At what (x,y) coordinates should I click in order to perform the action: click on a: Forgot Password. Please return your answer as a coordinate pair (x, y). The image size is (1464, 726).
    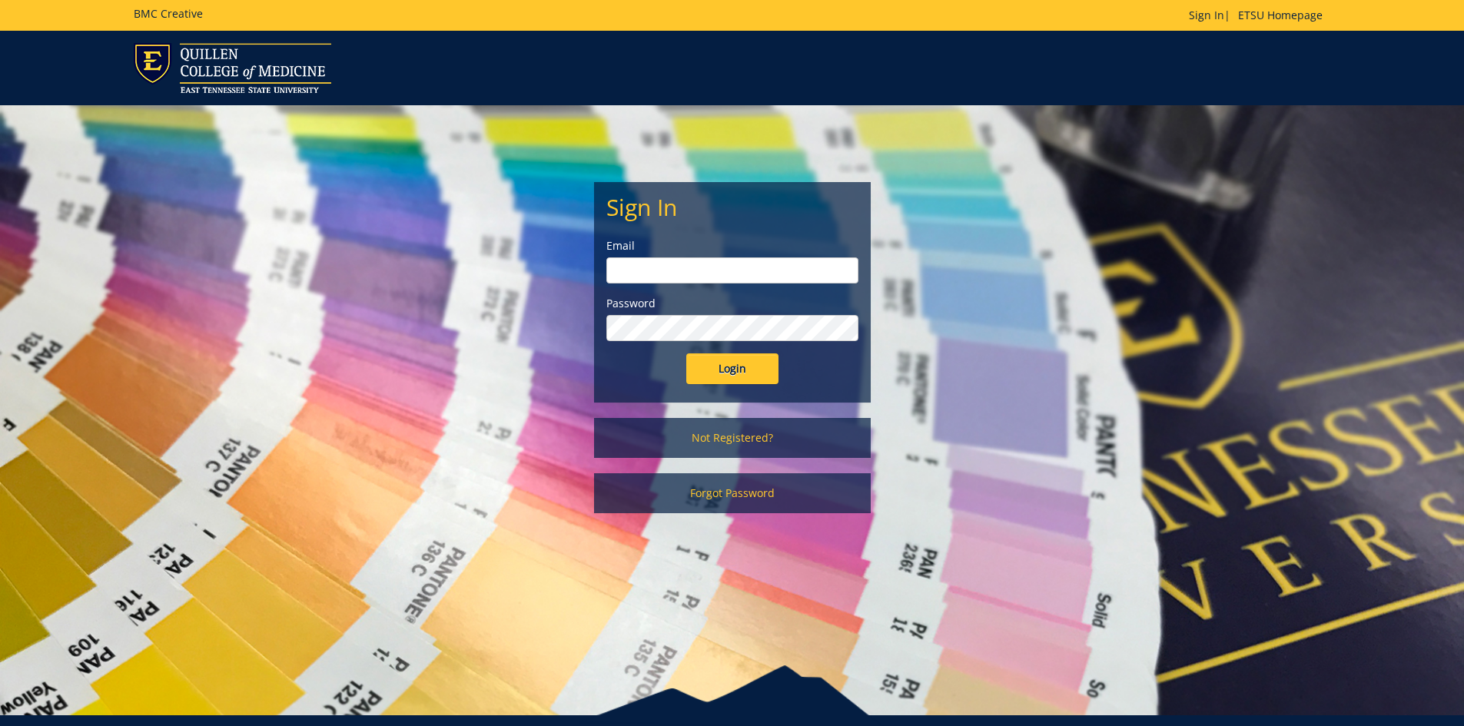
    Looking at the image, I should click on (733, 493).